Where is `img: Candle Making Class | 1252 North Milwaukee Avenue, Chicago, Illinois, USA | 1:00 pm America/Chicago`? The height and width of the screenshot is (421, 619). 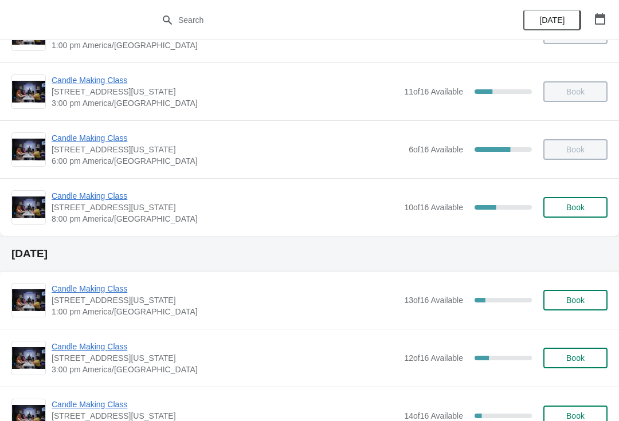 img: Candle Making Class | 1252 North Milwaukee Avenue, Chicago, Illinois, USA | 1:00 pm America/Chicago is located at coordinates (29, 300).